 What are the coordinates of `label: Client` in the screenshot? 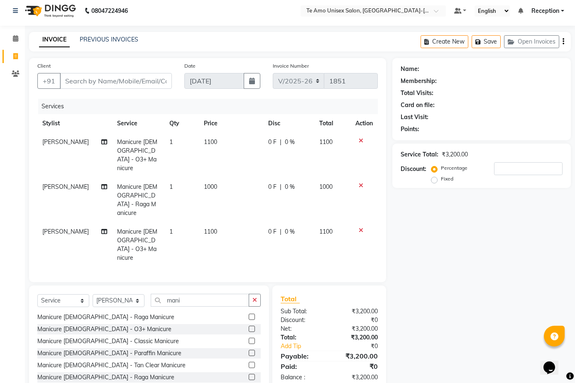 It's located at (44, 66).